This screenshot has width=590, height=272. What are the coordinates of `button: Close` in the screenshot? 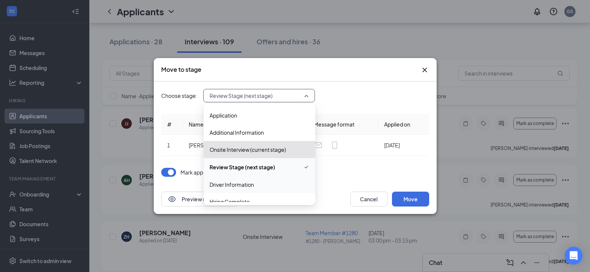 It's located at (425, 70).